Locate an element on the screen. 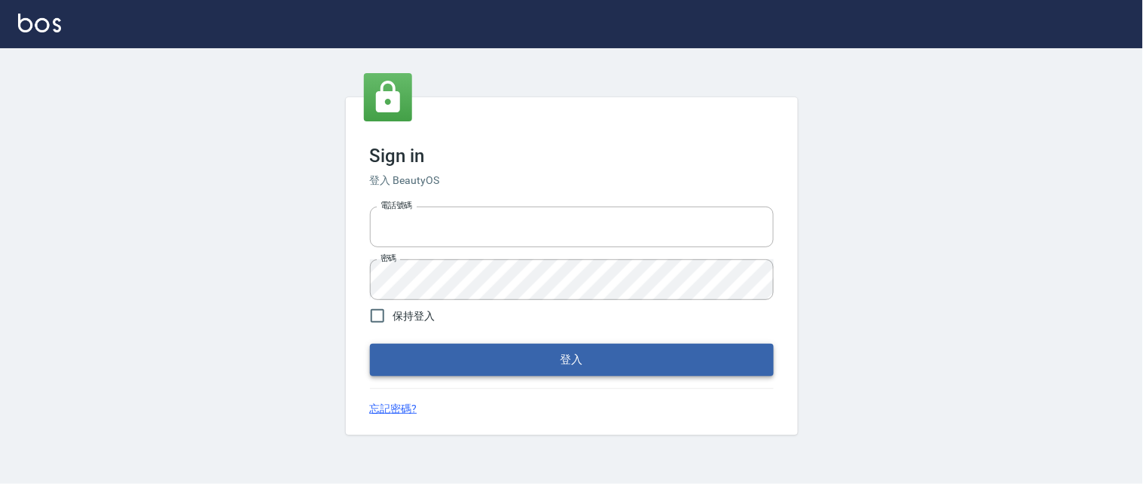 The height and width of the screenshot is (484, 1143). h6: 登入 BeautyOS is located at coordinates (572, 180).